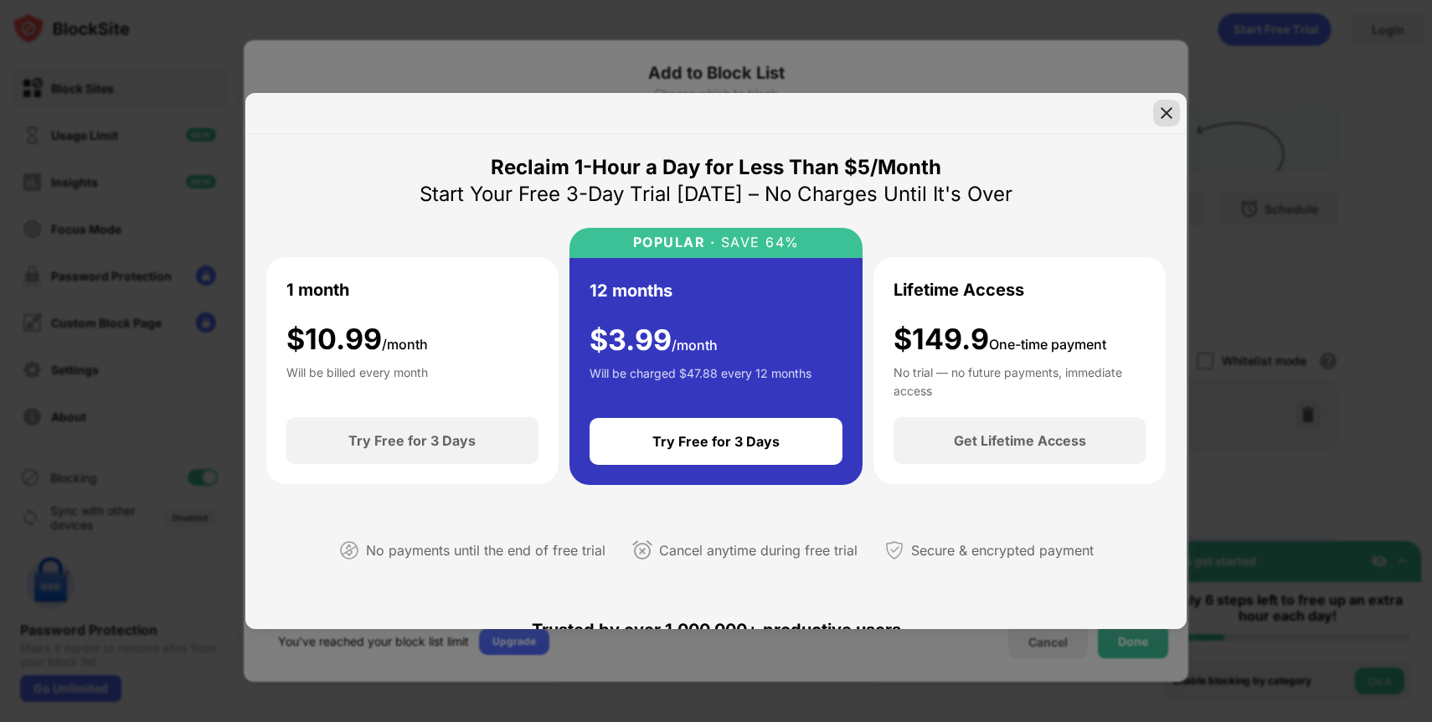 Image resolution: width=1432 pixels, height=722 pixels. I want to click on div: $ 3.99, so click(653, 340).